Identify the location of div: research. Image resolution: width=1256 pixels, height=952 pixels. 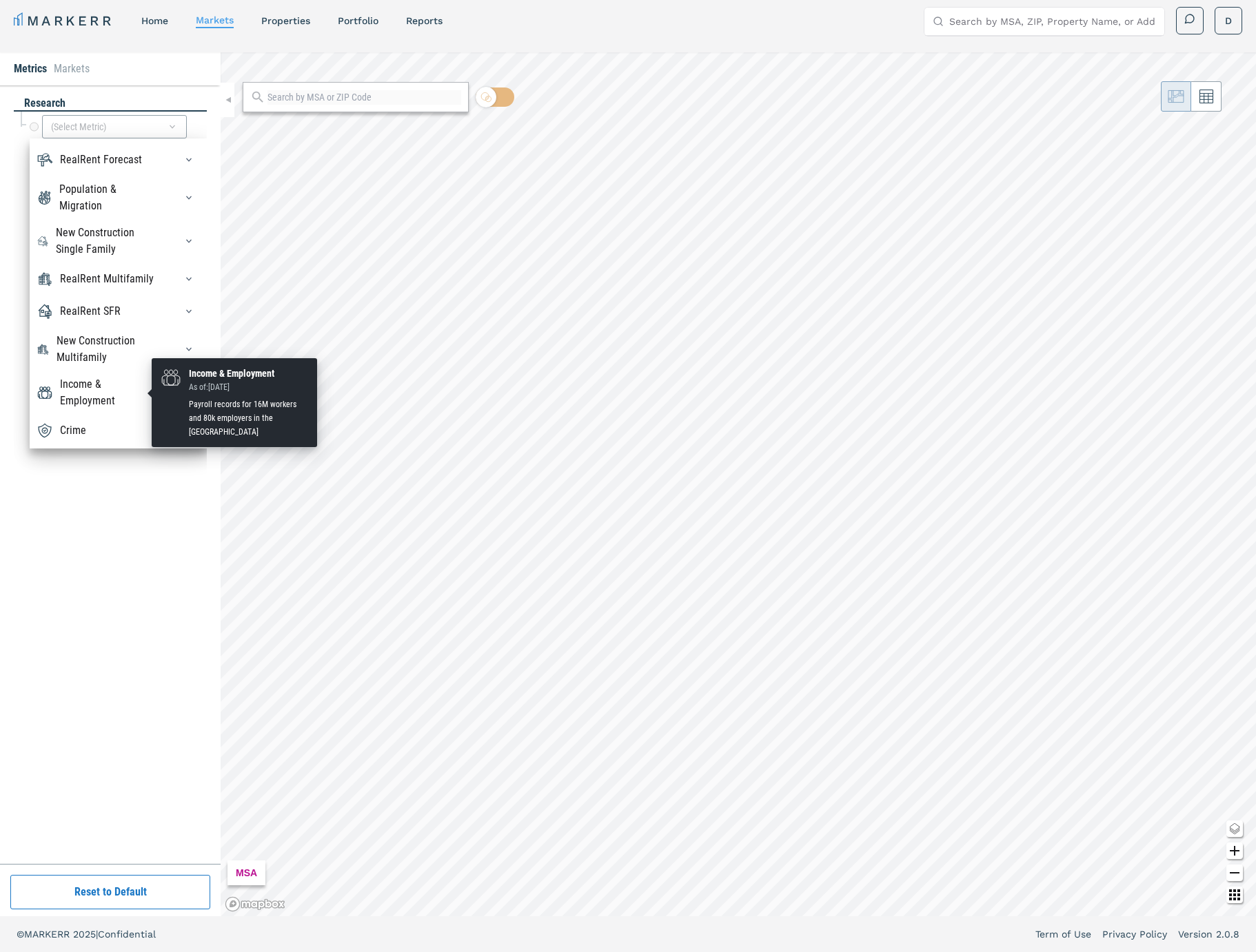
(110, 103).